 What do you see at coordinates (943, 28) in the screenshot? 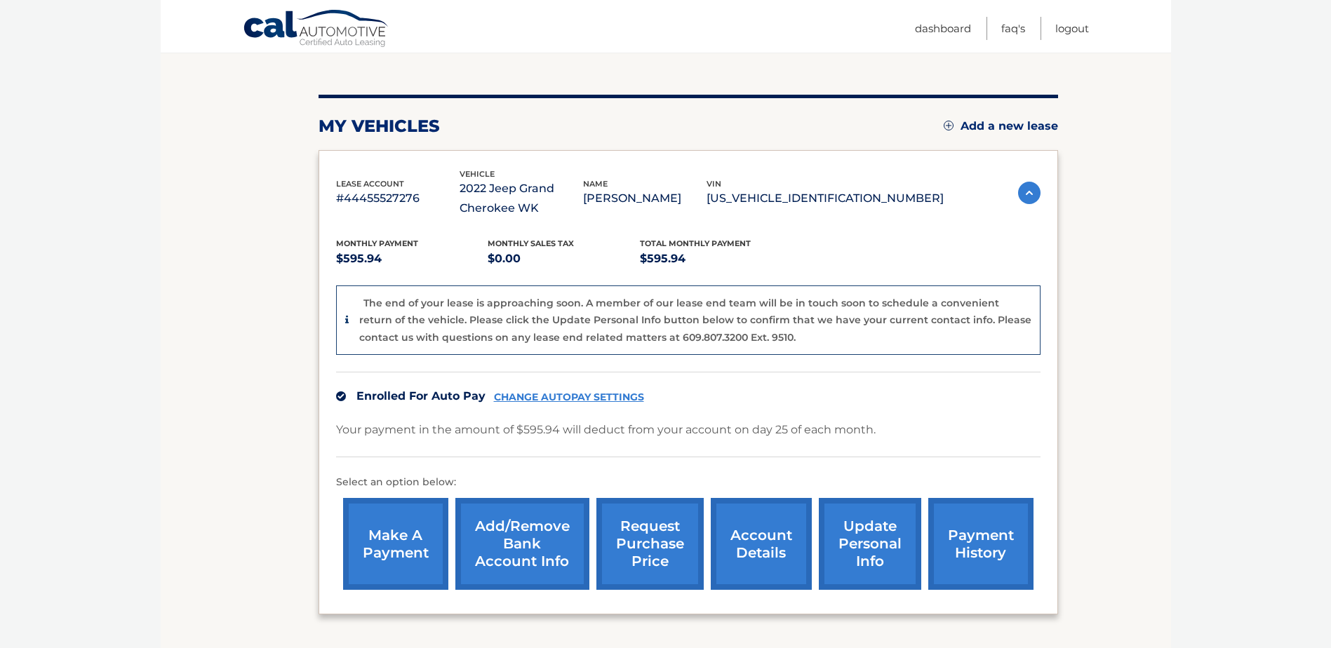
I see `a: Dashboard` at bounding box center [943, 28].